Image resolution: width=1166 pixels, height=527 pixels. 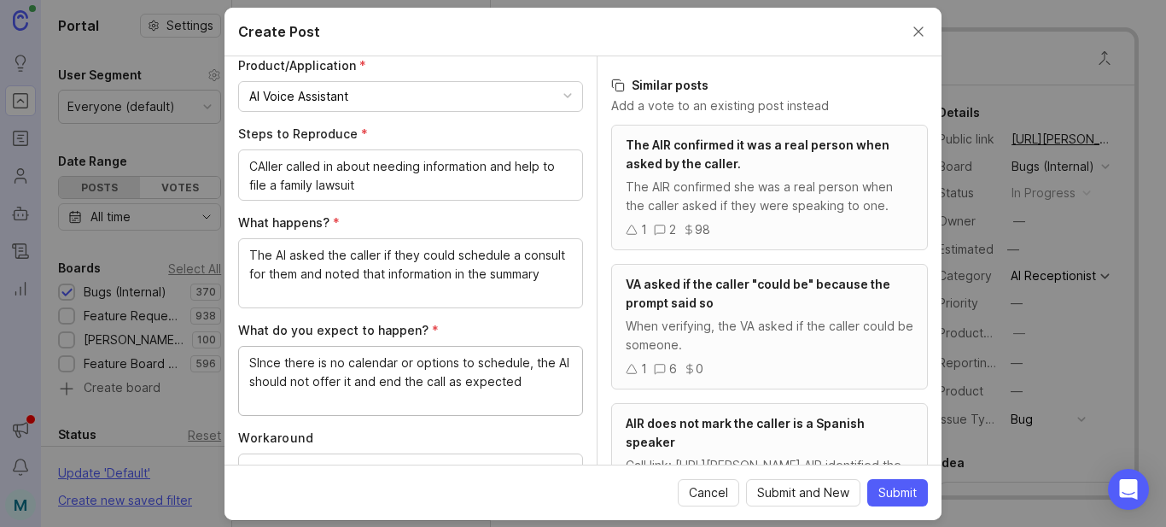 What do you see at coordinates (769, 196) in the screenshot?
I see `div: The AIR confirmed she was a real person when the caller asked if they were speaking to one.` at bounding box center [769, 196].